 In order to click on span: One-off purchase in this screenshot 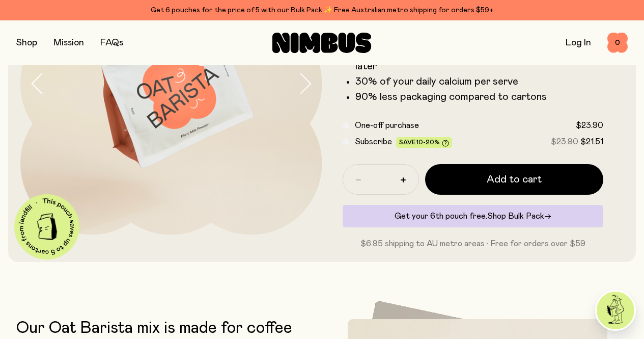, I will do `click(387, 125)`.